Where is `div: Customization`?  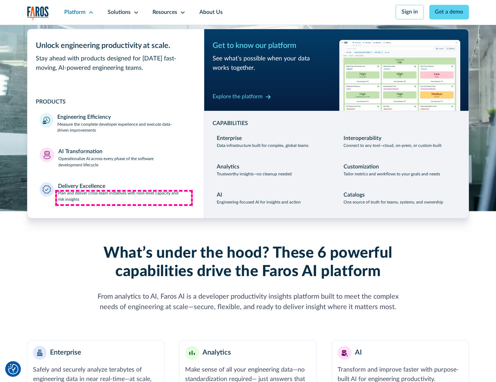
div: Customization is located at coordinates (361, 167).